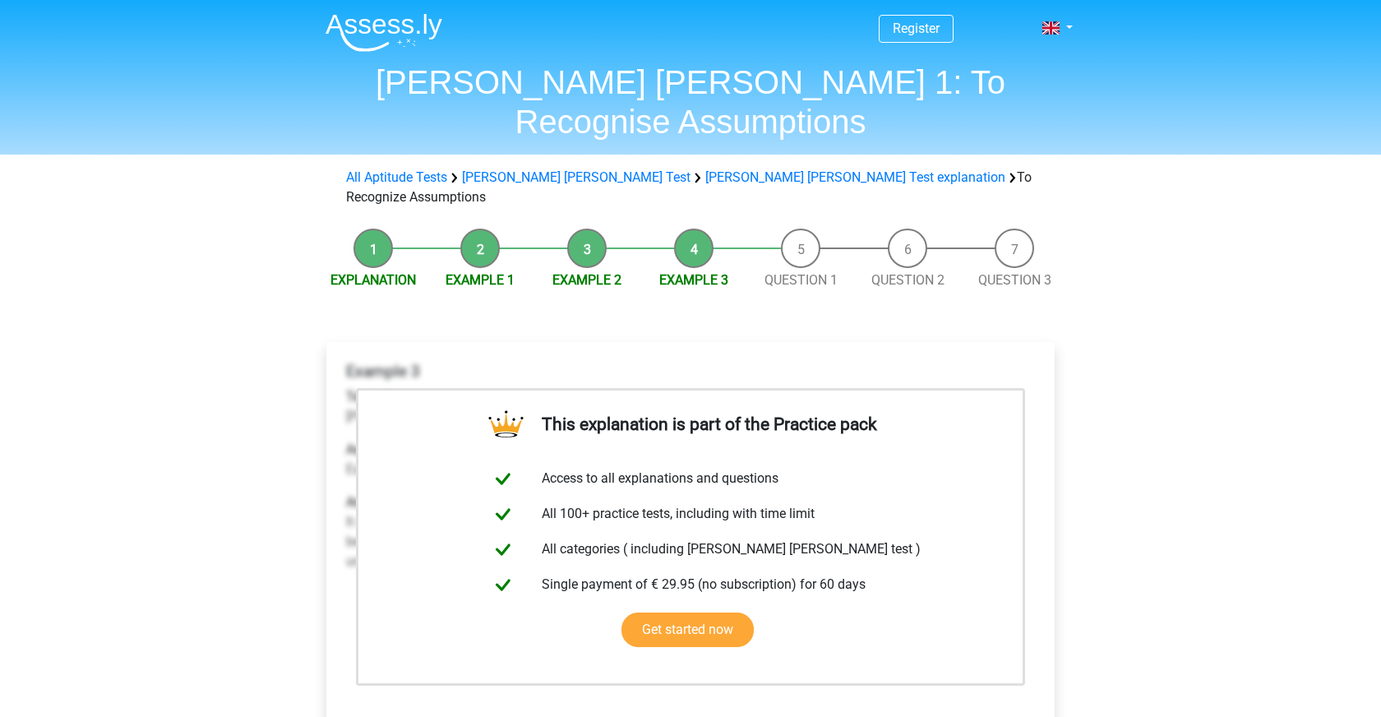  I want to click on a: Question 1, so click(801, 280).